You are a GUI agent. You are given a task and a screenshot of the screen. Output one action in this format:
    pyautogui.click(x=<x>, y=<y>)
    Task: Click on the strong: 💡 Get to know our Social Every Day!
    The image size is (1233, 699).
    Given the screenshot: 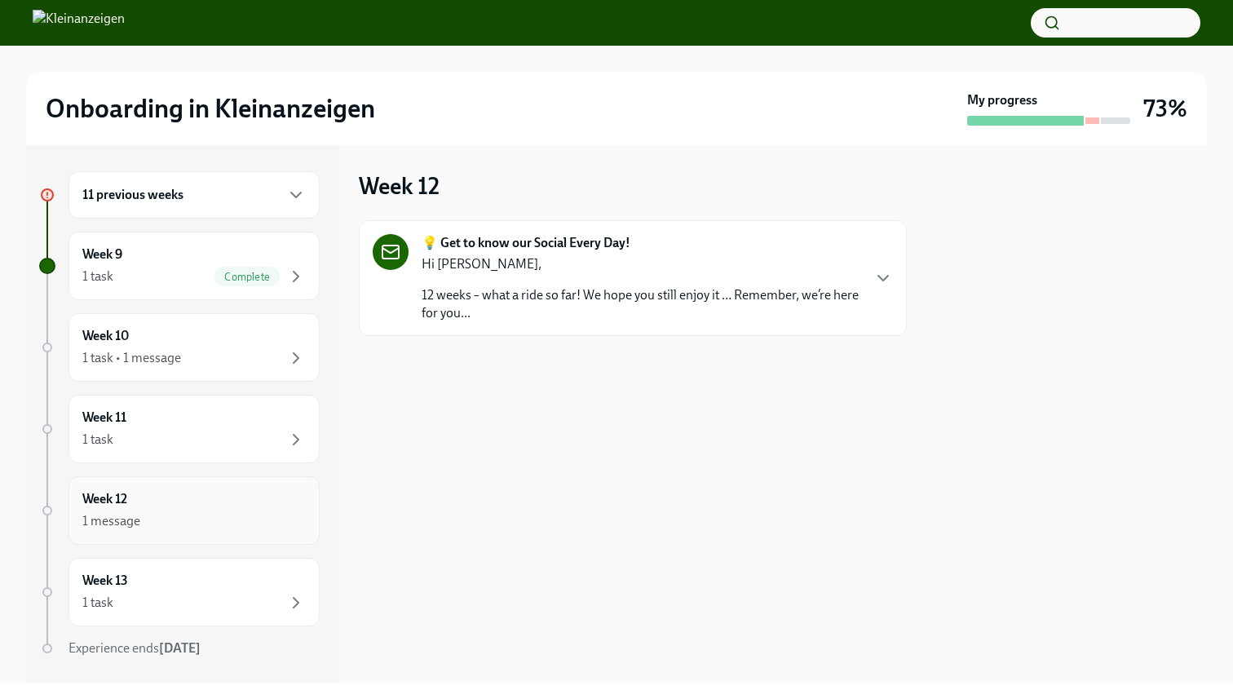 What is the action you would take?
    pyautogui.click(x=526, y=243)
    